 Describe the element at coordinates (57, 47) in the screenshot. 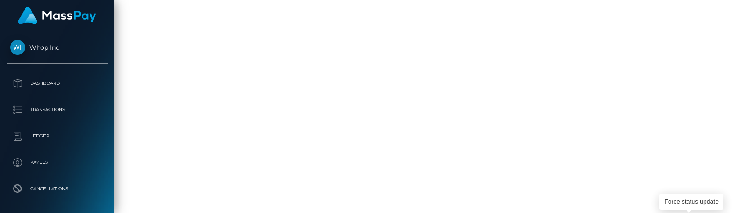

I see `span: Whop Inc` at that location.